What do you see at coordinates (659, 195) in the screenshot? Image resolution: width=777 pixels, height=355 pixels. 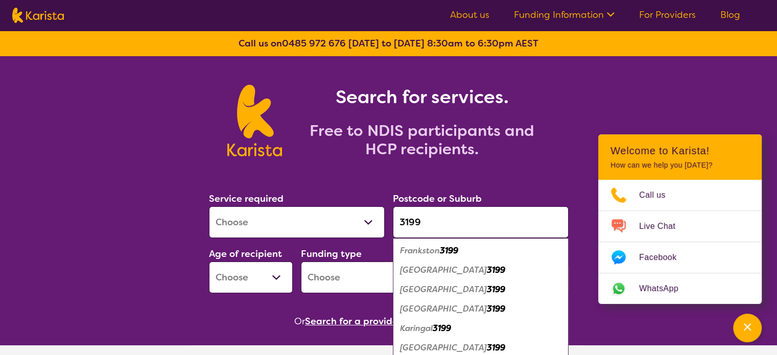 I see `span: Call us` at bounding box center [659, 195].